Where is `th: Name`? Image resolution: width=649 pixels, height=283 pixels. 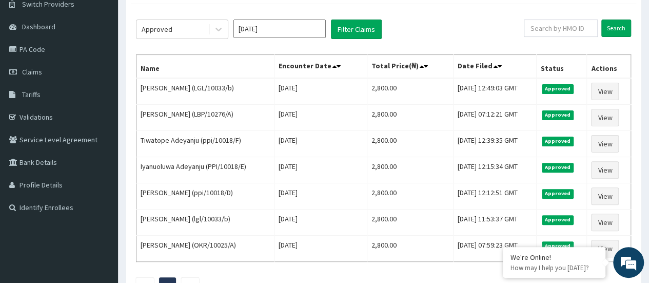 th: Name is located at coordinates (205, 67).